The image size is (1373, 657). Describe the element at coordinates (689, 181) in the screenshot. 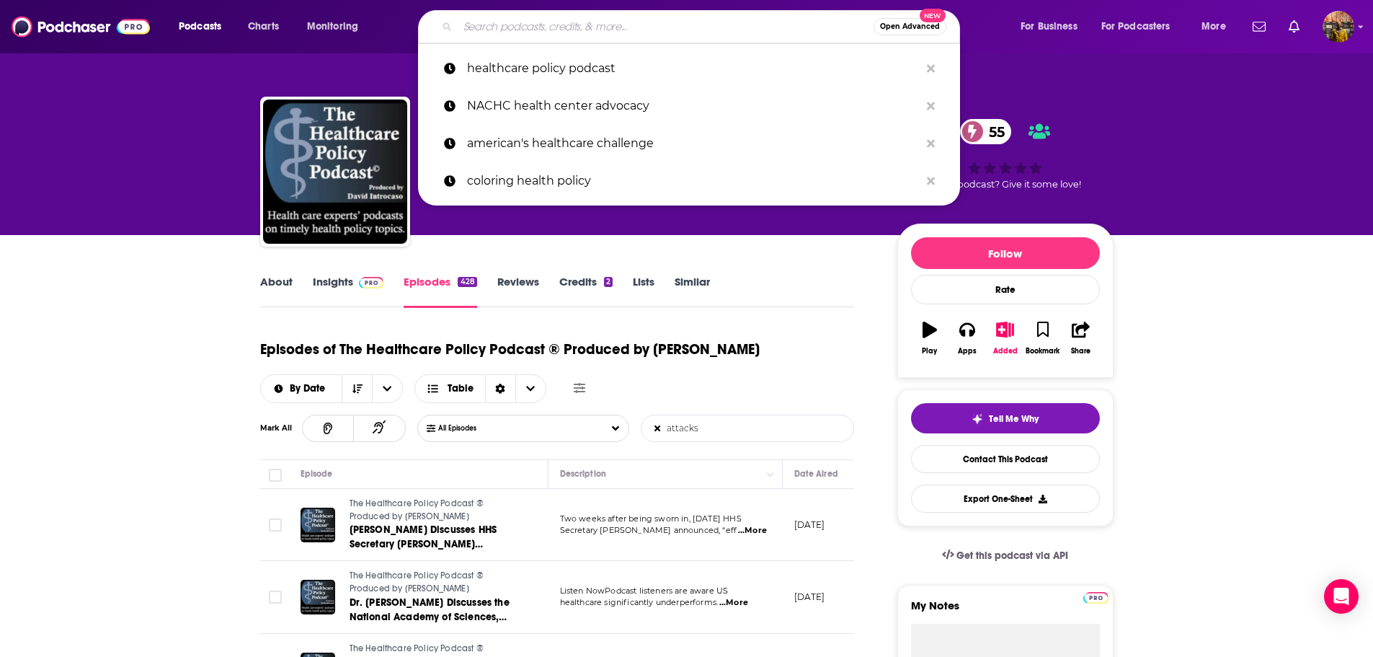

I see `a: coloring health policy` at that location.